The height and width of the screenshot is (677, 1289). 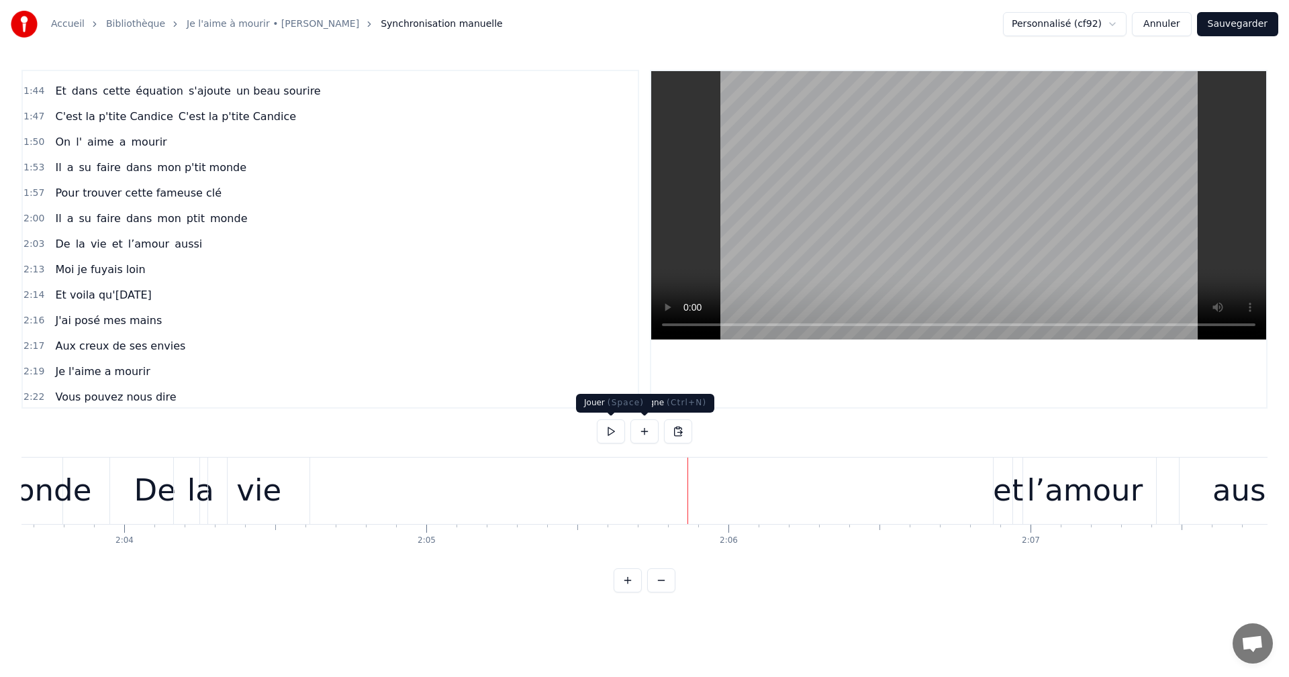 I want to click on div: De, so click(x=155, y=491).